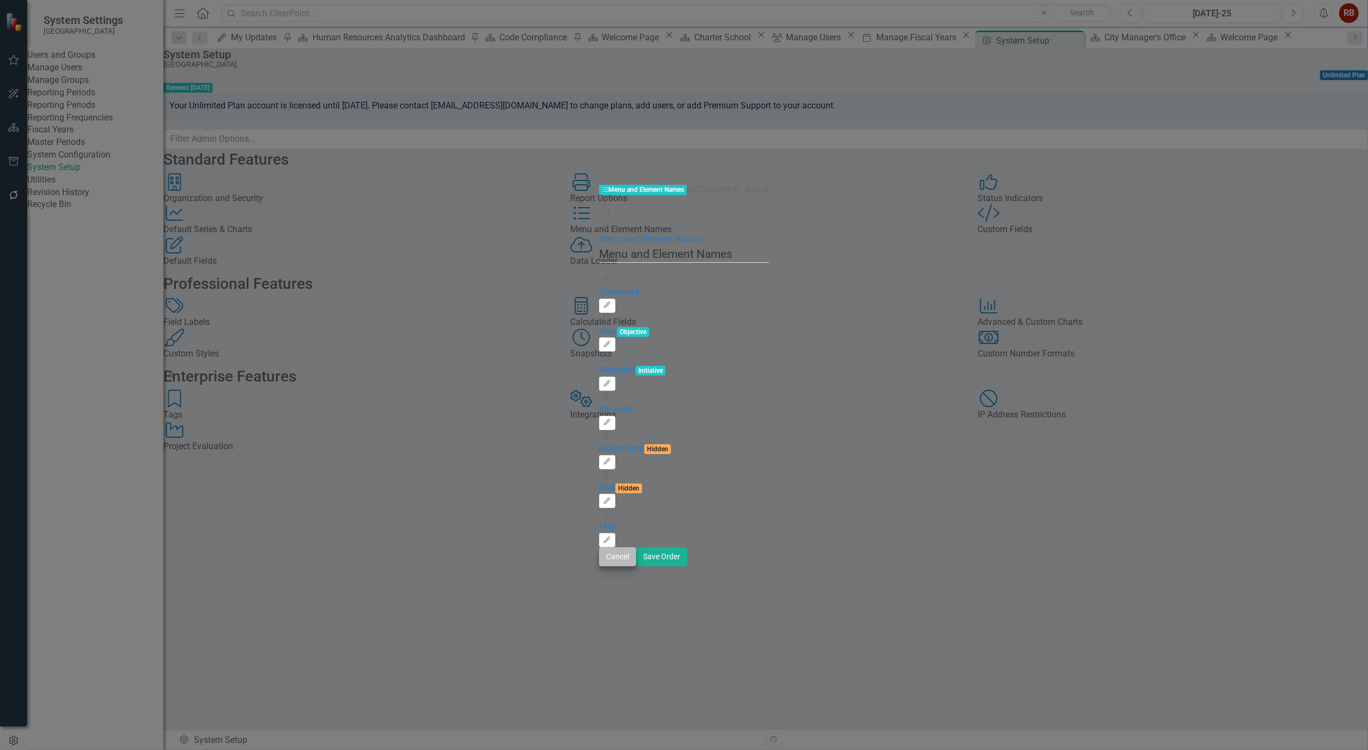  Describe the element at coordinates (617, 369) in the screenshot. I see `a: Waypoint` at that location.